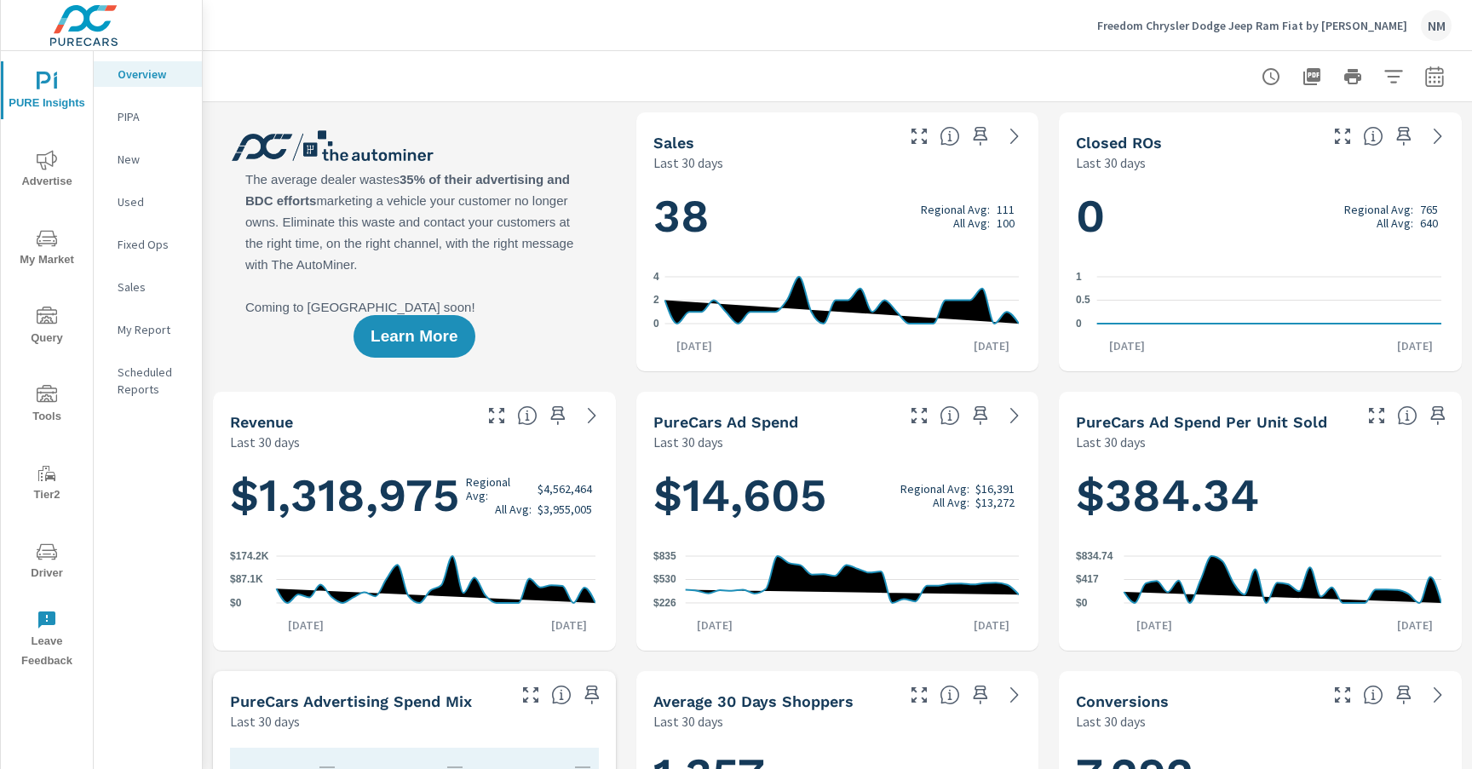 Image resolution: width=1472 pixels, height=769 pixels. What do you see at coordinates (1005, 210) in the screenshot?
I see `p: 111` at bounding box center [1005, 210].